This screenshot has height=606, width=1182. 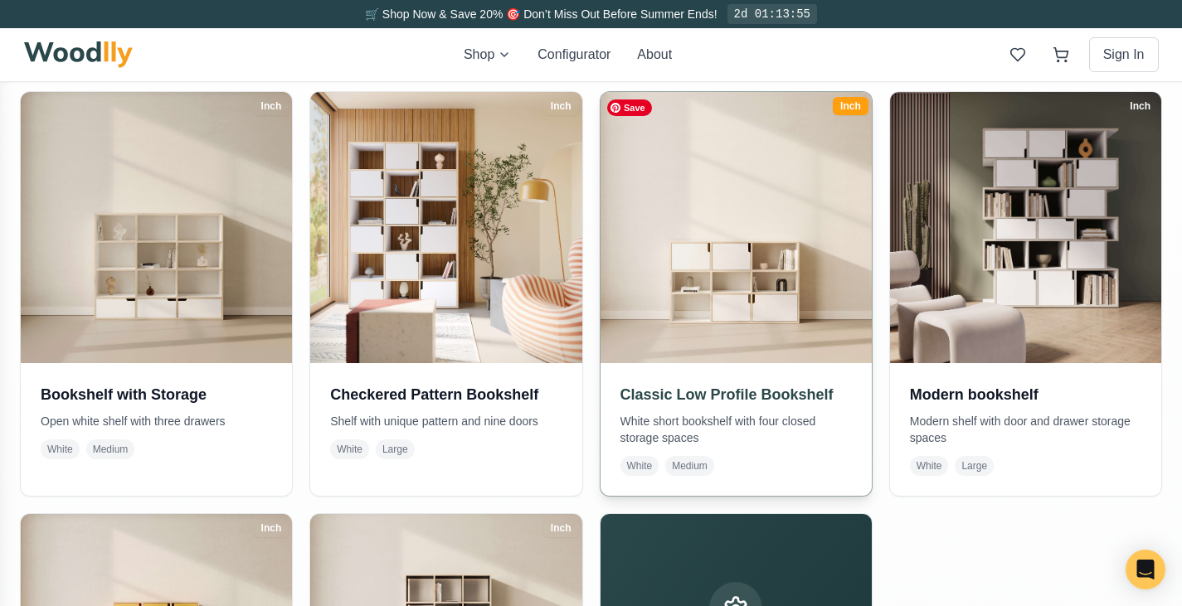 What do you see at coordinates (772, 14) in the screenshot?
I see `div: 2d 01:13:55` at bounding box center [772, 14].